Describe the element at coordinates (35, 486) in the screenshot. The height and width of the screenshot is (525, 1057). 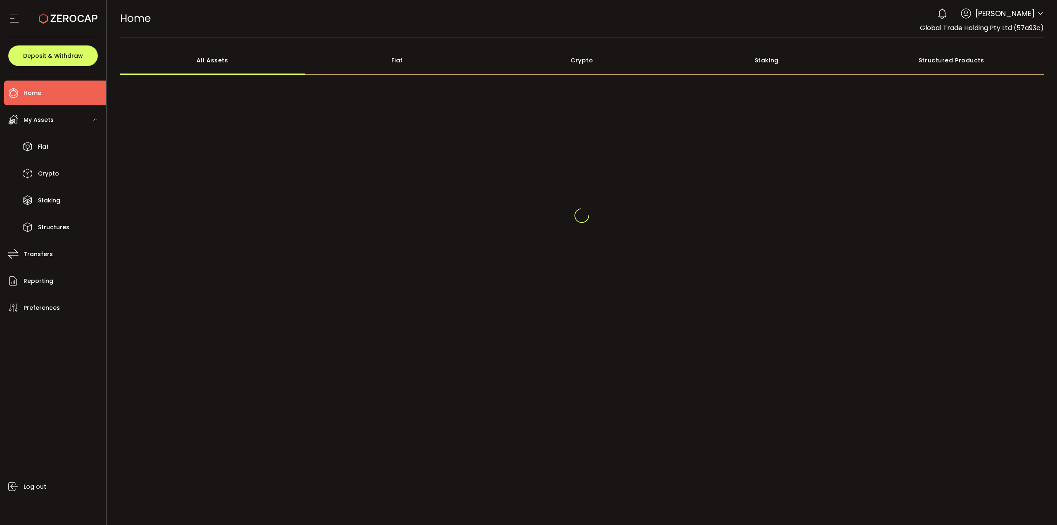
I see `span: Log out` at that location.